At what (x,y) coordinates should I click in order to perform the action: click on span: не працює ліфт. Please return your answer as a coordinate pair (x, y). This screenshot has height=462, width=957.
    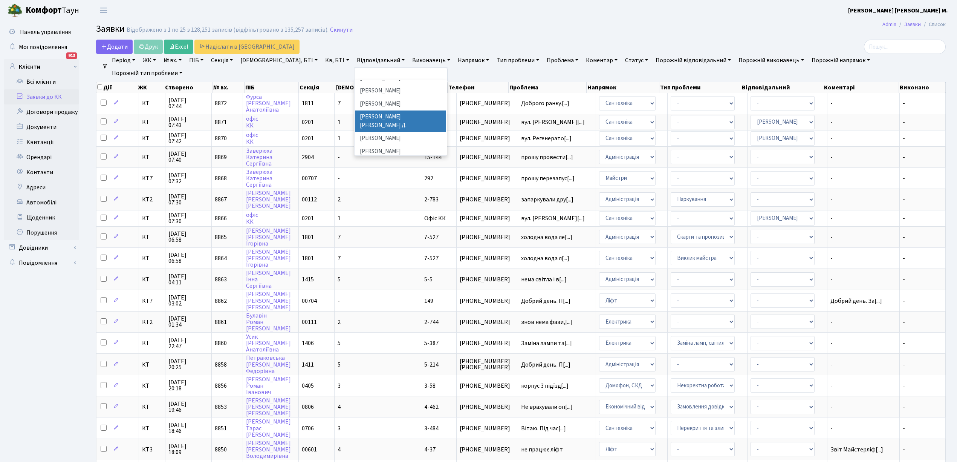
    Looking at the image, I should click on (557, 449).